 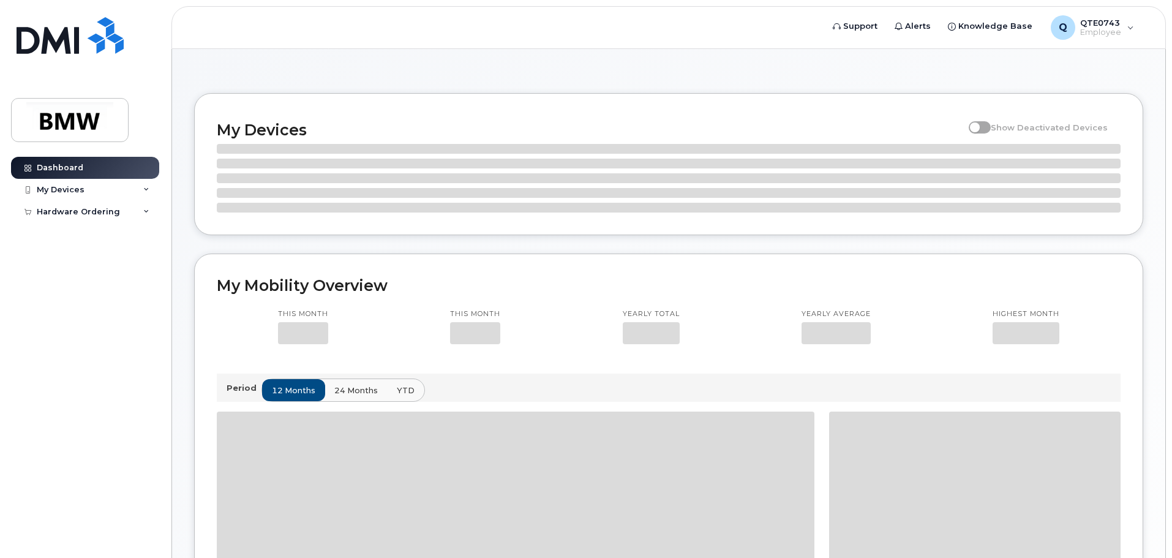 I want to click on p: Yearly total, so click(x=651, y=314).